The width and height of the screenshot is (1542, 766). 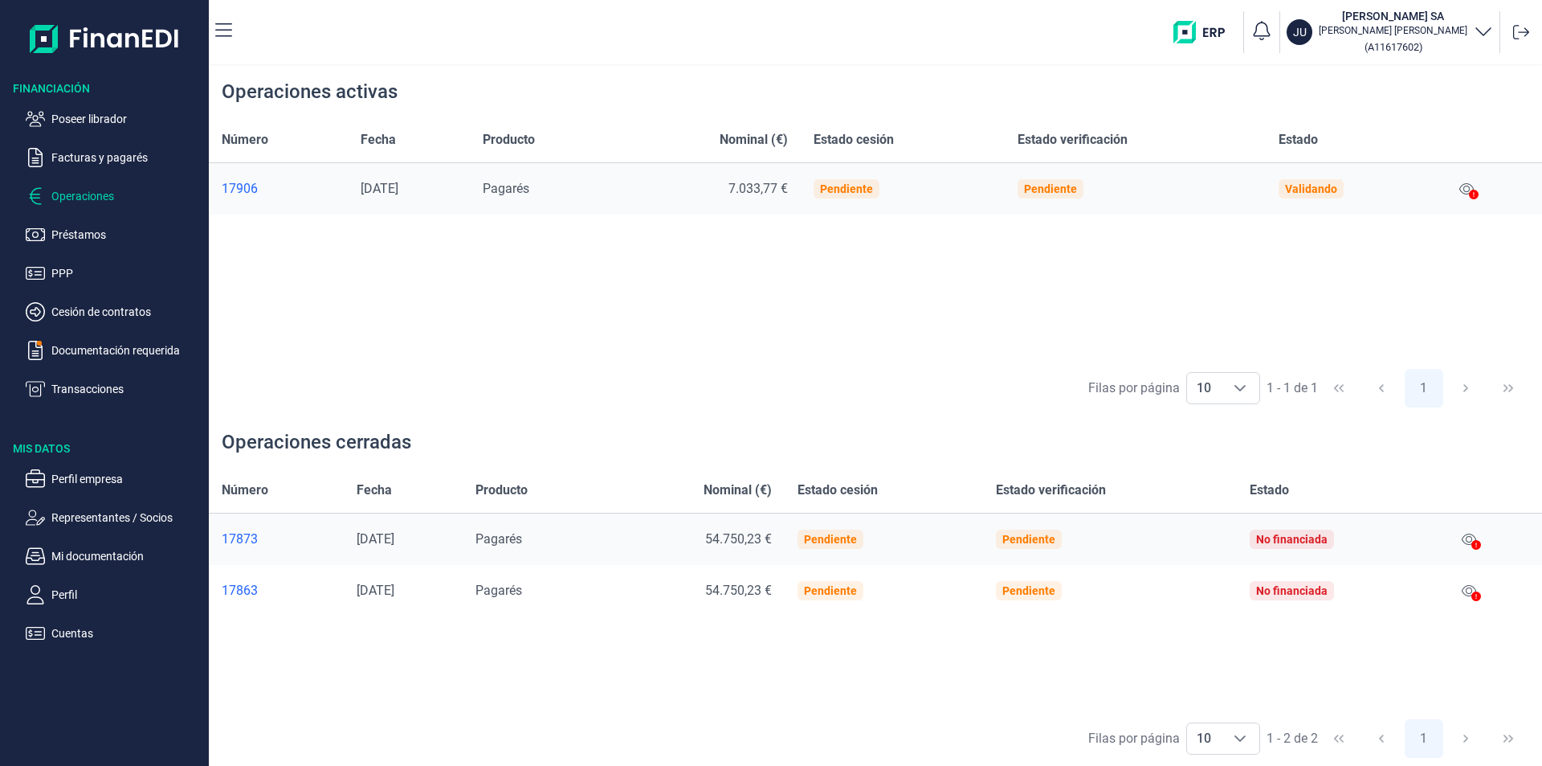 I want to click on button: Cesión de contratos, so click(x=114, y=312).